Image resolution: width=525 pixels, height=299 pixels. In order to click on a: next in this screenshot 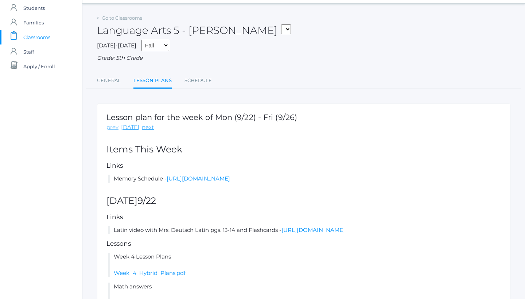, I will do `click(148, 127)`.